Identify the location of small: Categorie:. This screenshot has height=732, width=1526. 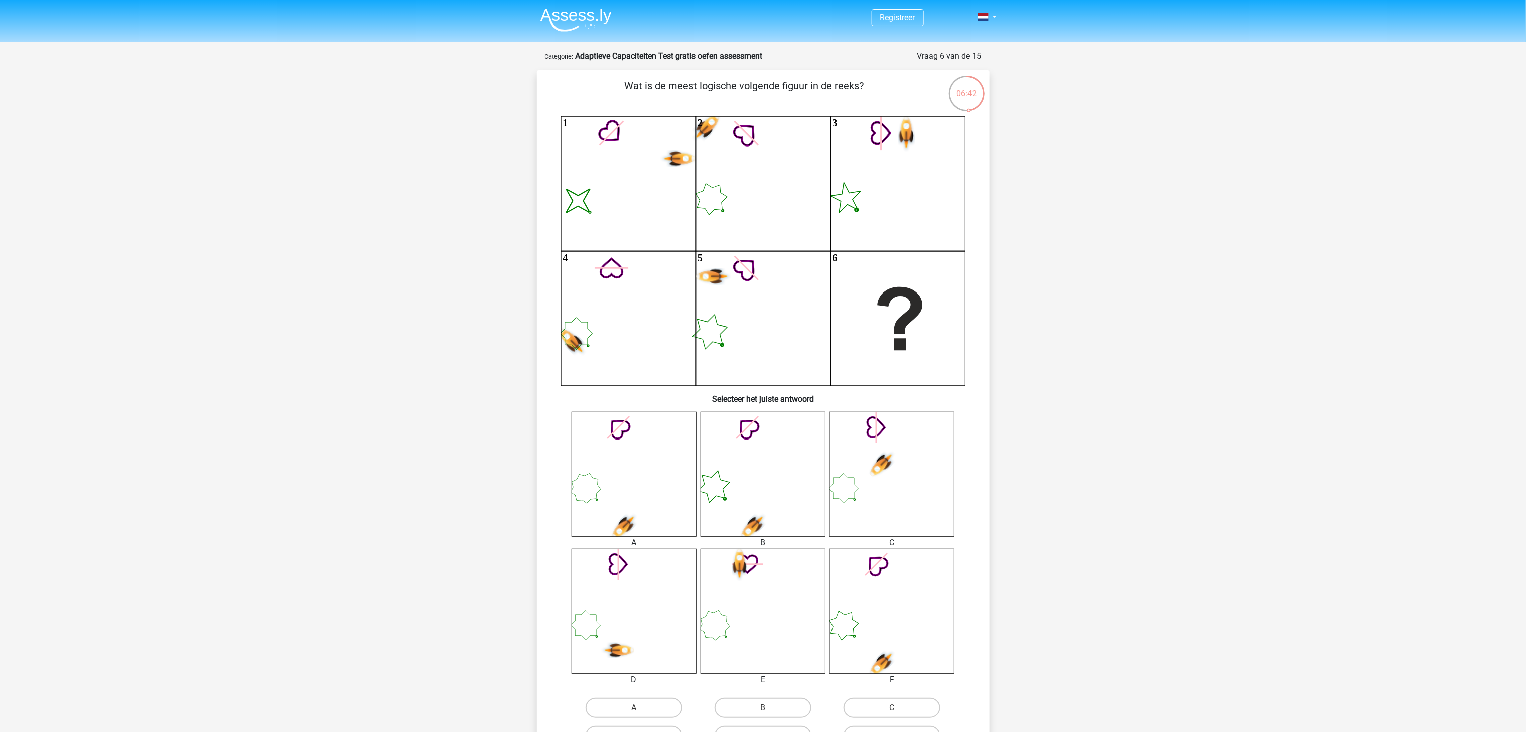
(559, 56).